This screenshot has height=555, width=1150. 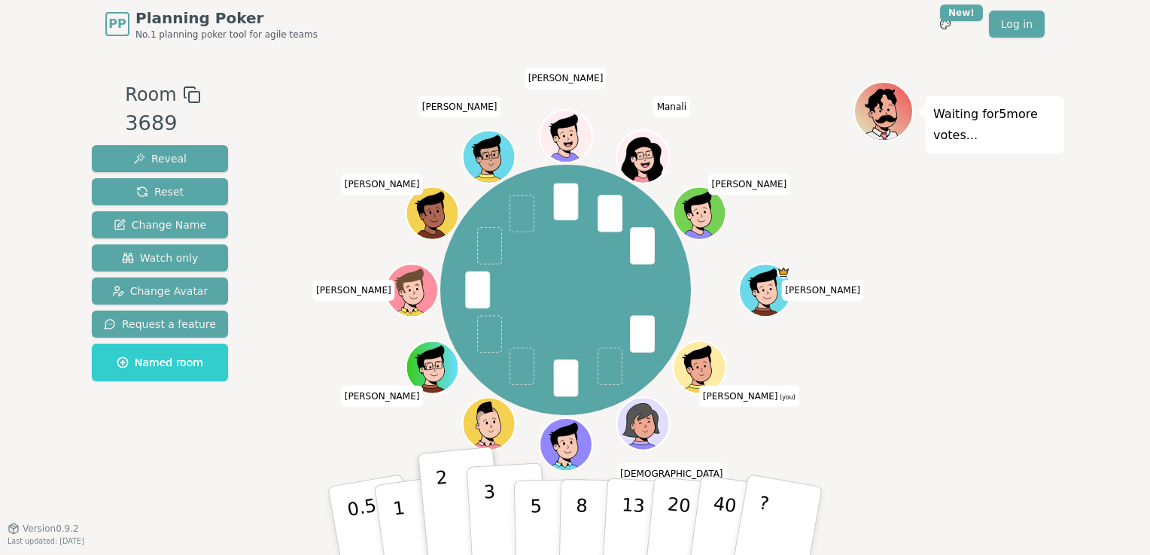 What do you see at coordinates (160, 324) in the screenshot?
I see `span: Request a feature` at bounding box center [160, 324].